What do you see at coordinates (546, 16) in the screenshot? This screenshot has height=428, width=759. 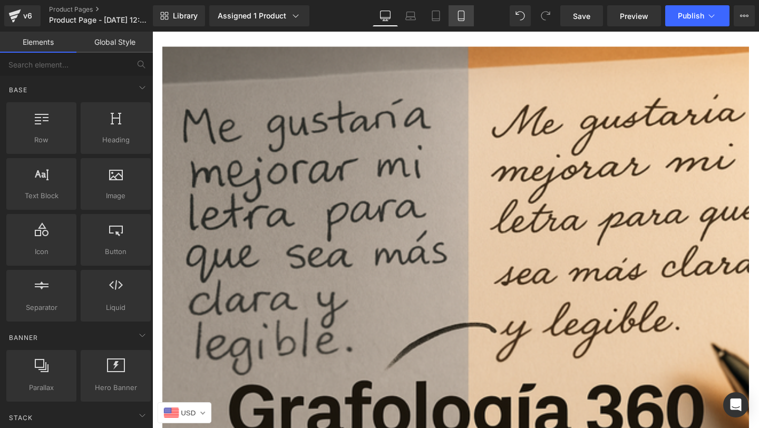 I see `button: Redo` at bounding box center [546, 16].